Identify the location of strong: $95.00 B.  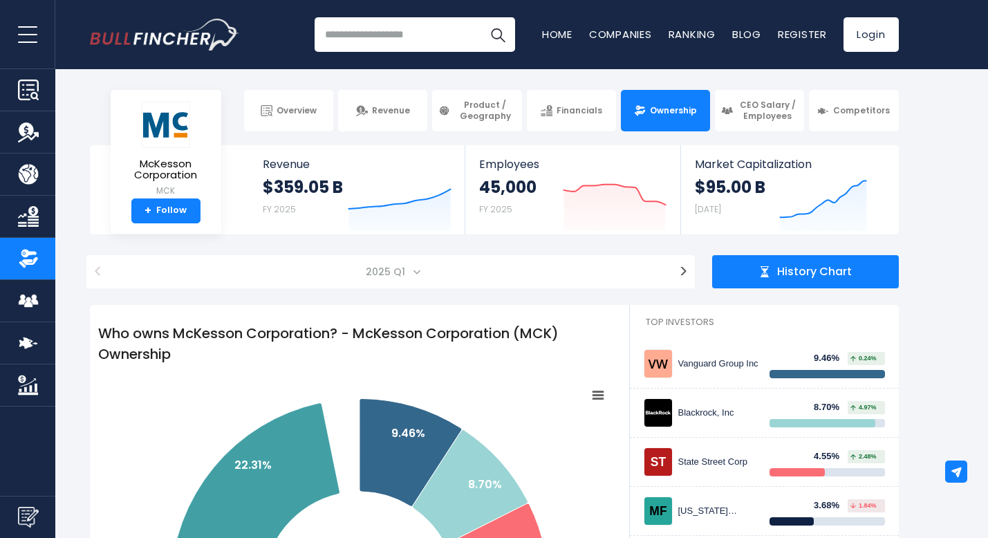
(730, 187).